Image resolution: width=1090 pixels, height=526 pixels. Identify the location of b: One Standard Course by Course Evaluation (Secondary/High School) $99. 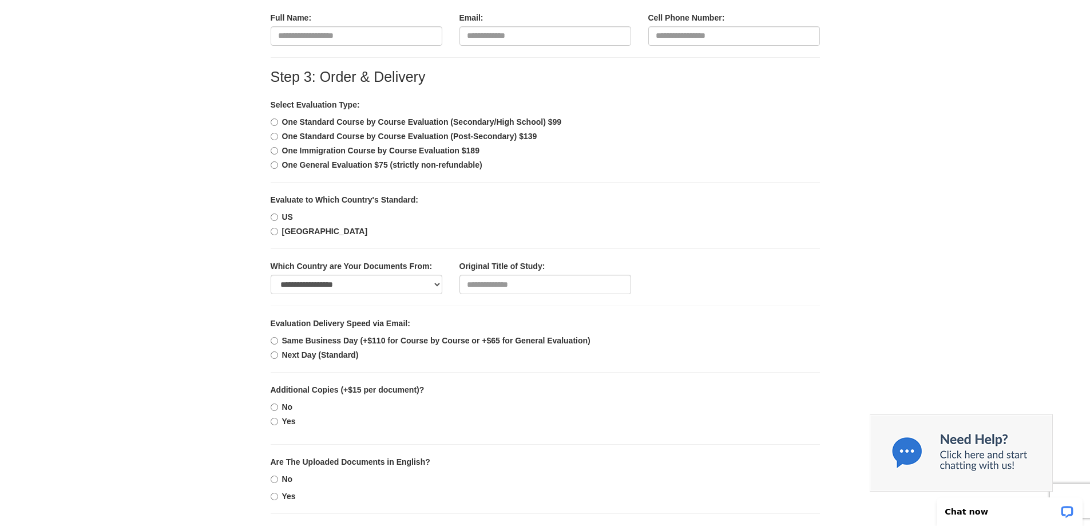
(422, 122).